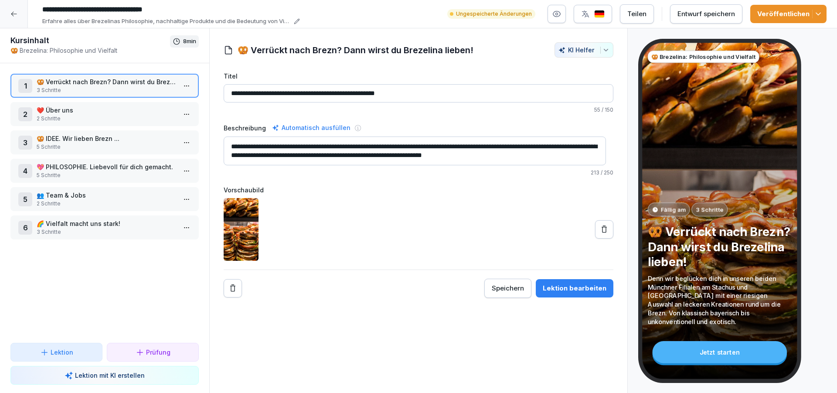 This screenshot has height=393, width=837. I want to click on p: 💖 PHILOSOPHIE. Liebevoll für dich gemacht., so click(106, 167).